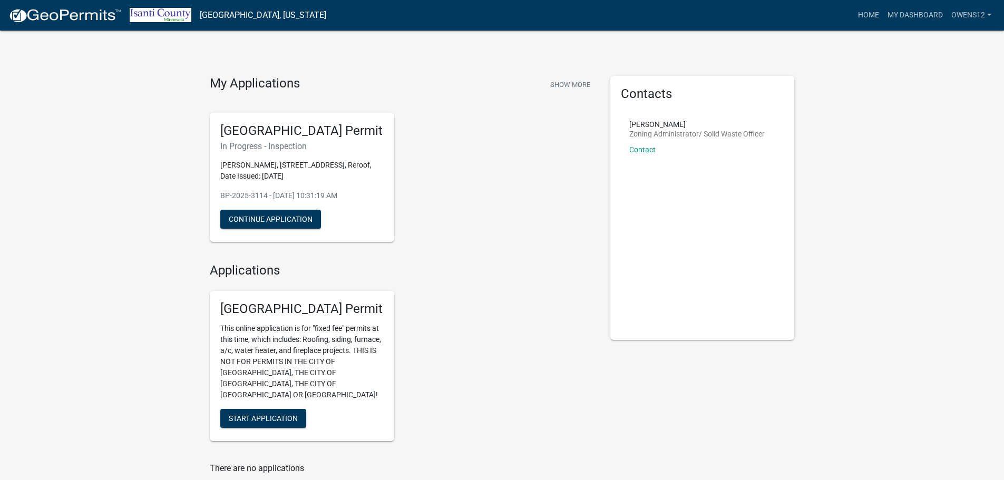 This screenshot has width=1004, height=480. I want to click on img: Isanti County, Minnesota, so click(160, 15).